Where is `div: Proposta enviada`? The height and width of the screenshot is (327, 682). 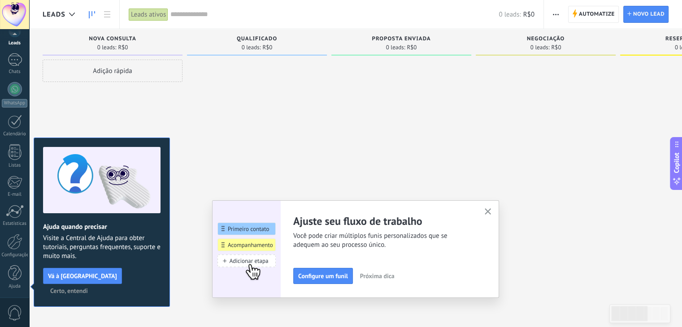
div: Proposta enviada is located at coordinates (401, 39).